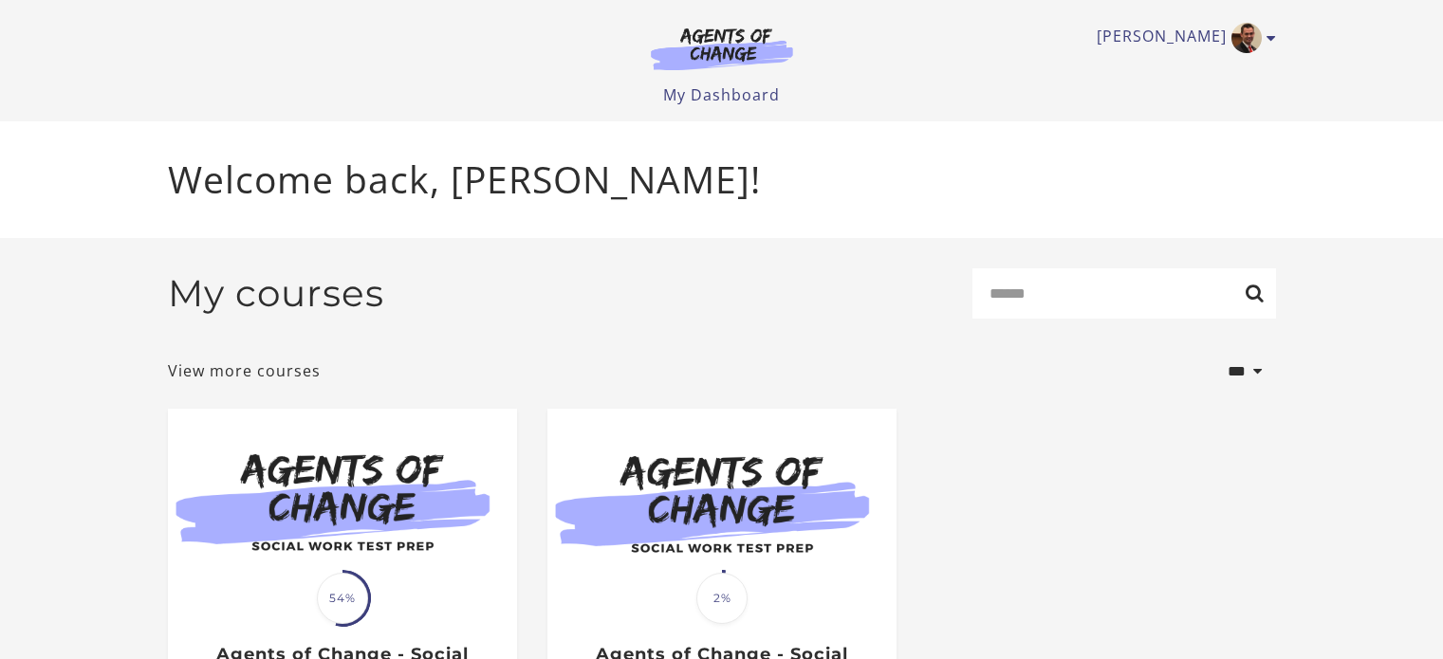 The width and height of the screenshot is (1443, 659). What do you see at coordinates (1181, 38) in the screenshot?
I see `a: Toggle menu` at bounding box center [1181, 38].